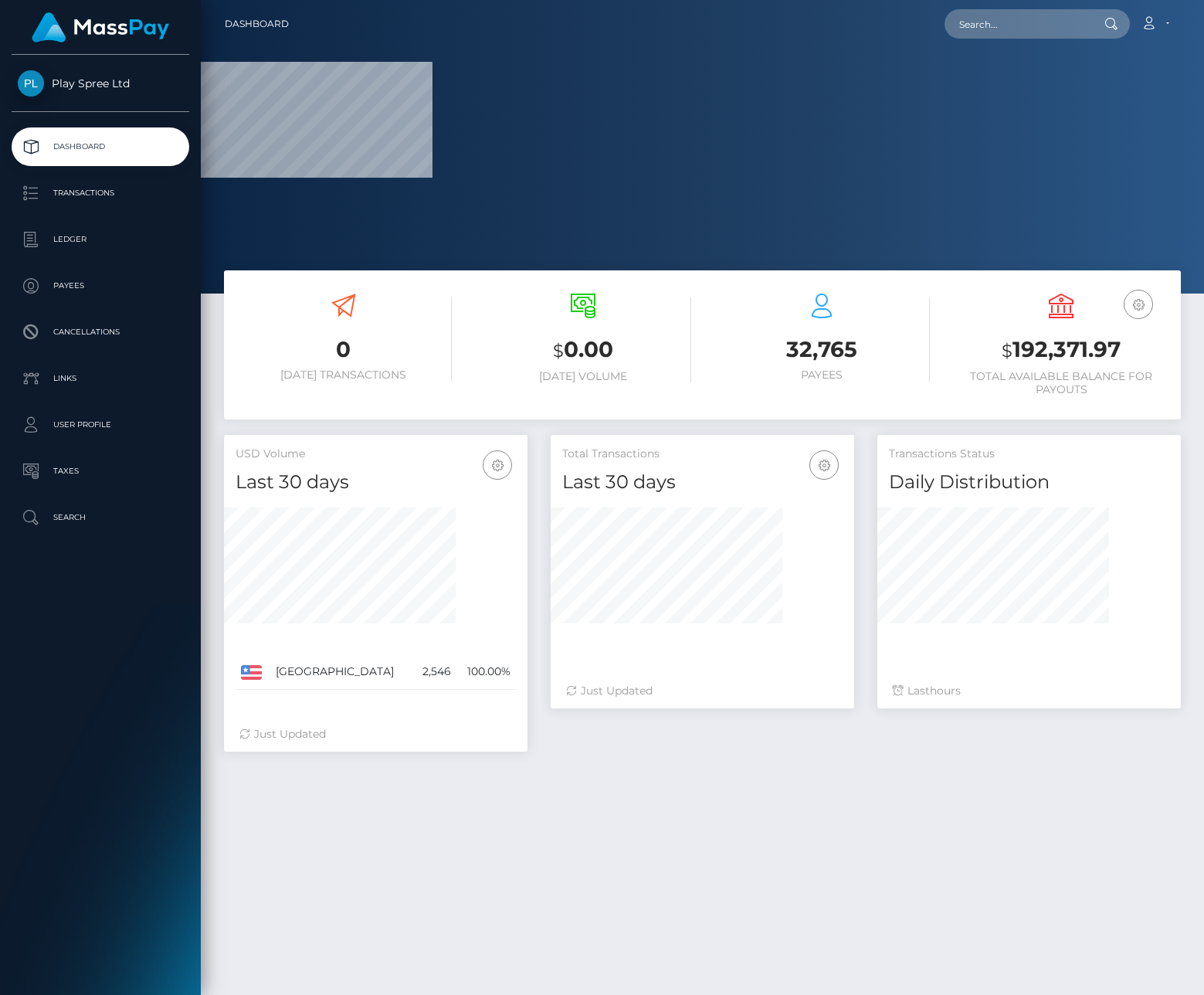 The image size is (1204, 995). I want to click on img: Play Spree Ltd, so click(31, 83).